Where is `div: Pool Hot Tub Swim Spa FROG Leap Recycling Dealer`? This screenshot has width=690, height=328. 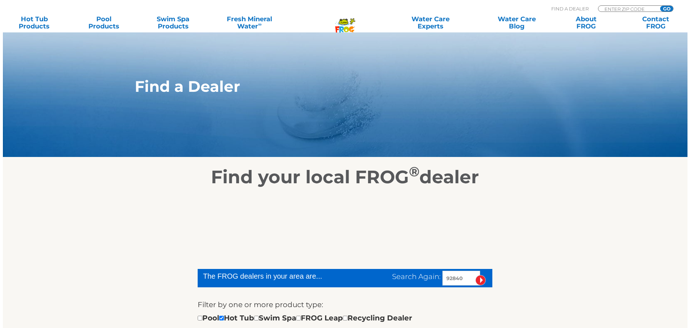 div: Pool Hot Tub Swim Spa FROG Leap Recycling Dealer is located at coordinates (305, 317).